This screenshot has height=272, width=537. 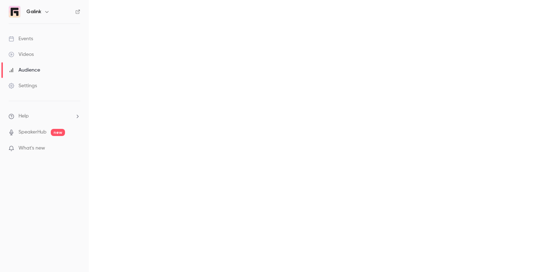 I want to click on span: new, so click(x=58, y=132).